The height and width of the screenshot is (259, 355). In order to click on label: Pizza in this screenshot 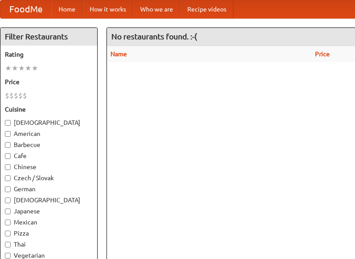, I will do `click(49, 234)`.